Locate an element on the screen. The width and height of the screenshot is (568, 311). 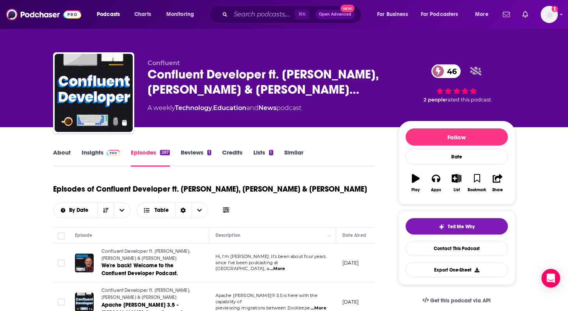
span: Monitoring is located at coordinates (180, 14).